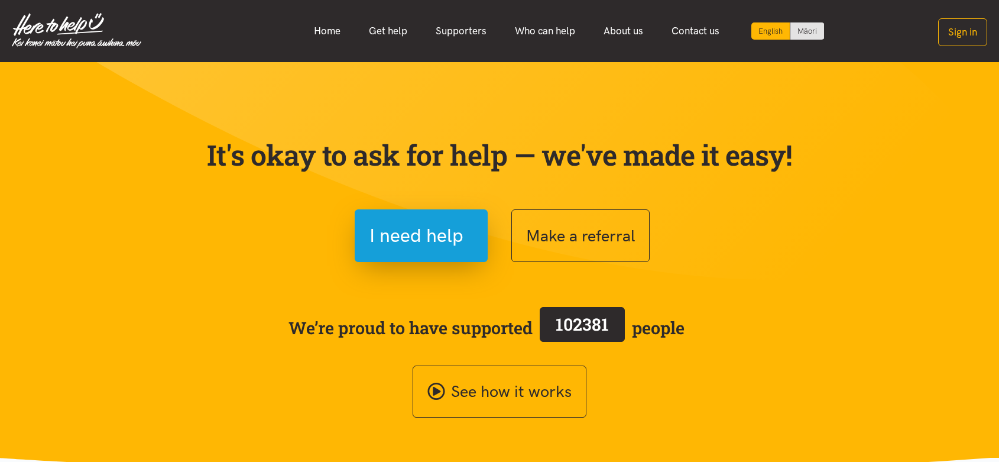 The height and width of the screenshot is (462, 999). What do you see at coordinates (500, 155) in the screenshot?
I see `p: It's okay to ask for help — we've made it easy!` at bounding box center [500, 155].